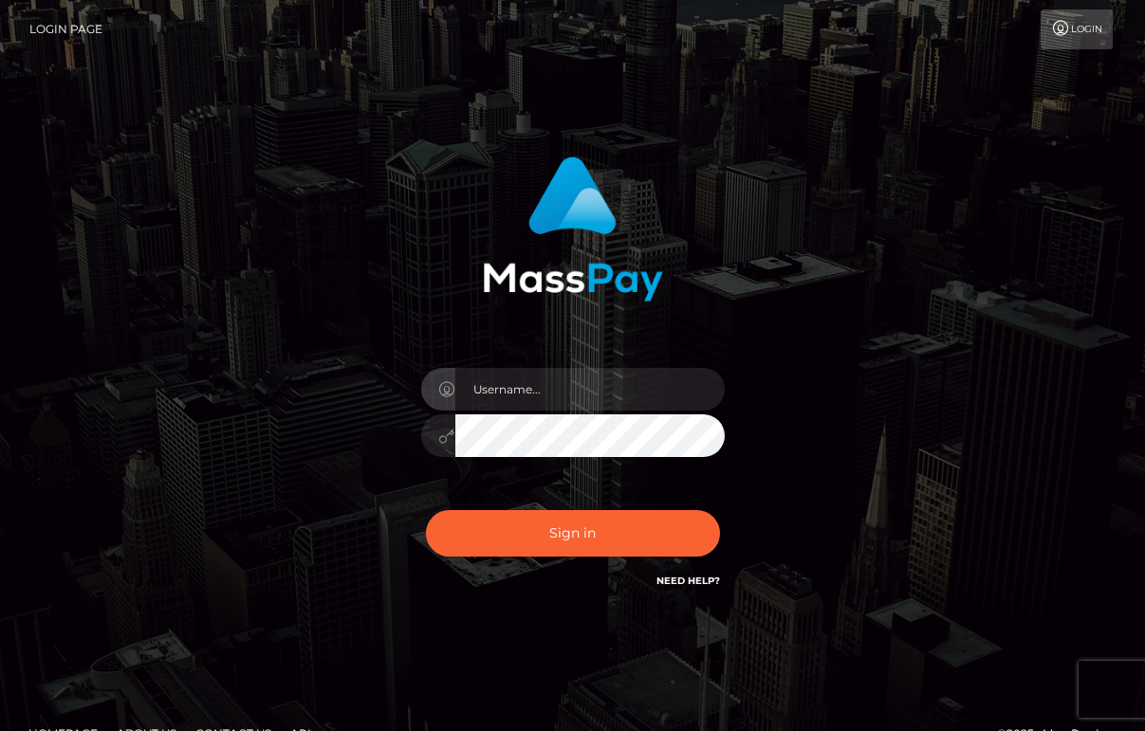 The width and height of the screenshot is (1145, 731). Describe the element at coordinates (1076, 29) in the screenshot. I see `a: Login` at that location.